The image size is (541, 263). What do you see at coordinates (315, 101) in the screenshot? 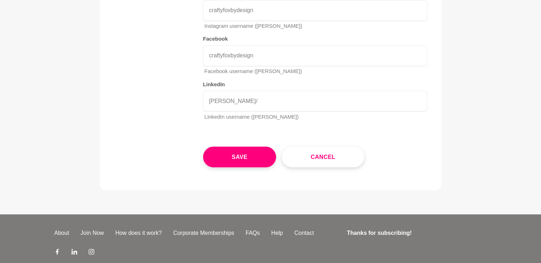
I see `input: LinkedIn username` at bounding box center [315, 101].